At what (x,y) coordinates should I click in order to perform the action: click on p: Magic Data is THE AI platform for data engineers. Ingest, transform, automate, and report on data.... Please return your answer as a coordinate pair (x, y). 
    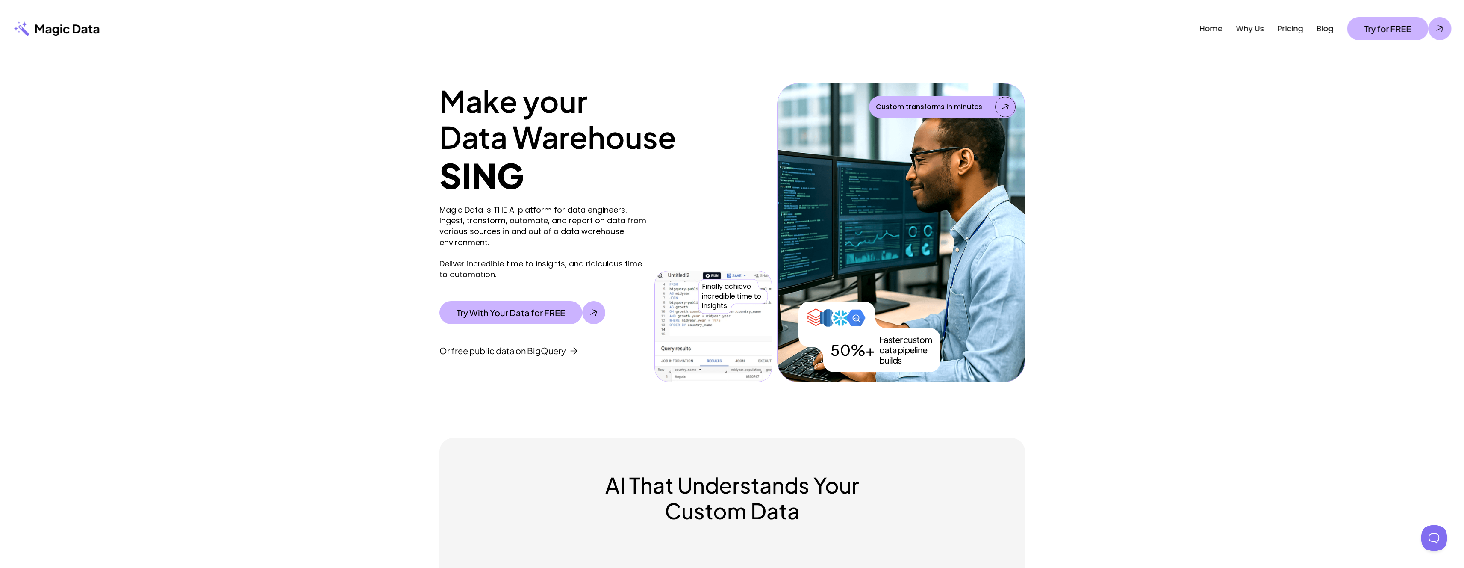
    Looking at the image, I should click on (545, 242).